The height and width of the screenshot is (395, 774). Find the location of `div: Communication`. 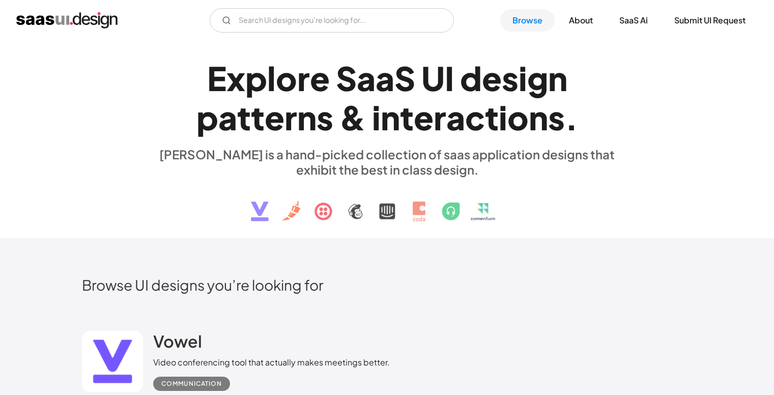

div: Communication is located at coordinates (191, 384).